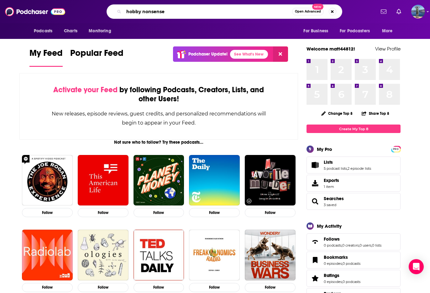 The image size is (430, 293). Describe the element at coordinates (35, 12) in the screenshot. I see `a: Podchaser - Follow, Share and Rate Podcasts` at that location.